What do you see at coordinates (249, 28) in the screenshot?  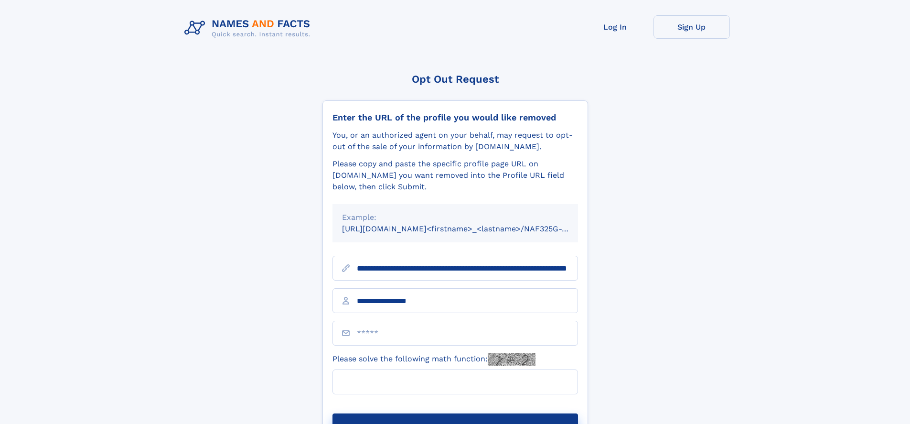 I see `img: Logo Names and Facts` at bounding box center [249, 28].